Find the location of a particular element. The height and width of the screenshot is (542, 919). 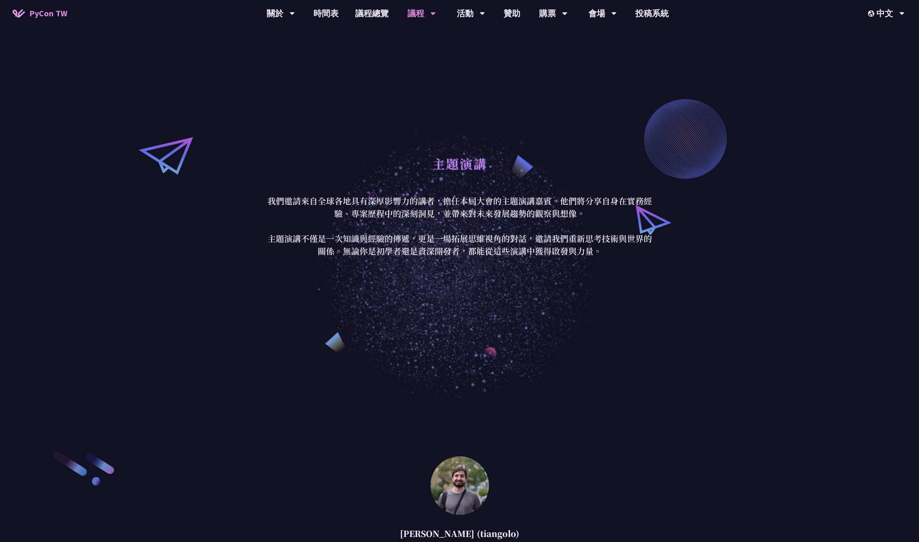

a: PyCon TW is located at coordinates (40, 13).